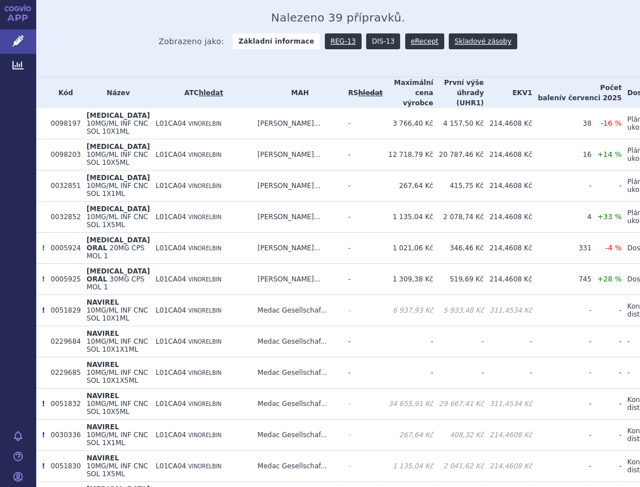  What do you see at coordinates (483, 41) in the screenshot?
I see `a: Skladové zásoby` at bounding box center [483, 41].